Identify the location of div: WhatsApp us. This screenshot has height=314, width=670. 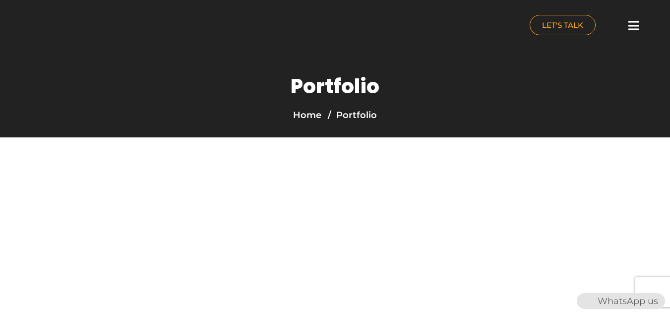
(621, 301).